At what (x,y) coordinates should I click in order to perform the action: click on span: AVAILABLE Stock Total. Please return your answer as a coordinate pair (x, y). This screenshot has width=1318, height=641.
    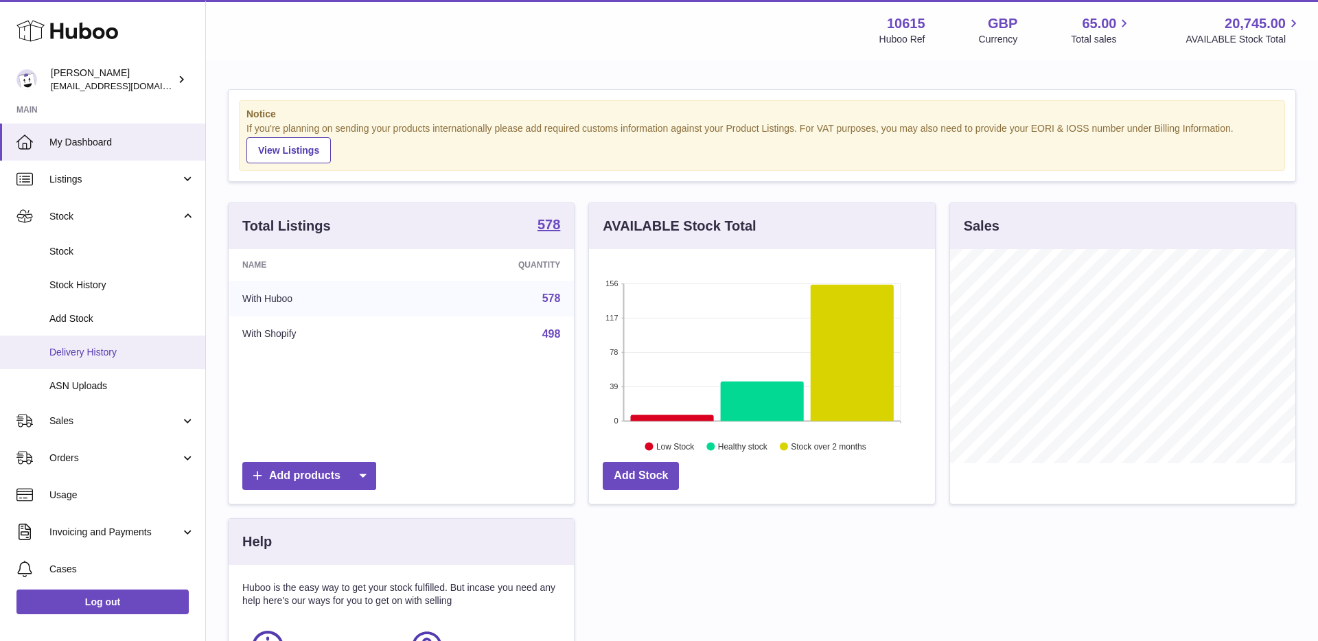
    Looking at the image, I should click on (1243, 39).